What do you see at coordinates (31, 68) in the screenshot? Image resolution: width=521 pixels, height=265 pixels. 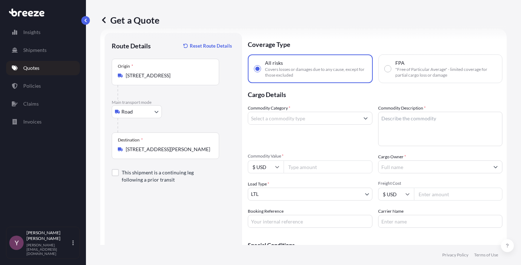 I see `p: Quotes` at bounding box center [31, 68].